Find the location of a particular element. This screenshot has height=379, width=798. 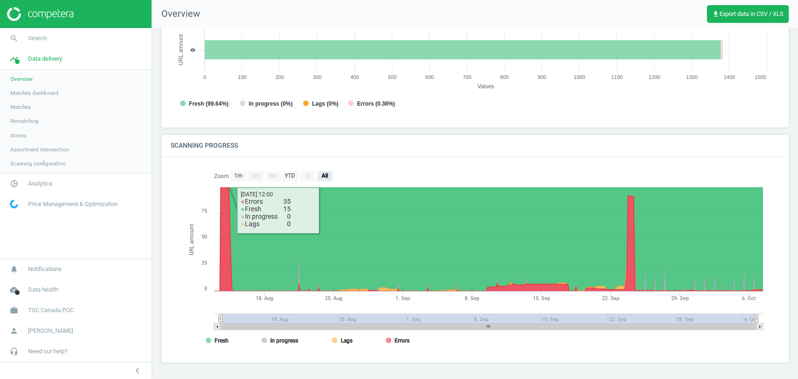

tspan: 6. Oct is located at coordinates (749, 298).